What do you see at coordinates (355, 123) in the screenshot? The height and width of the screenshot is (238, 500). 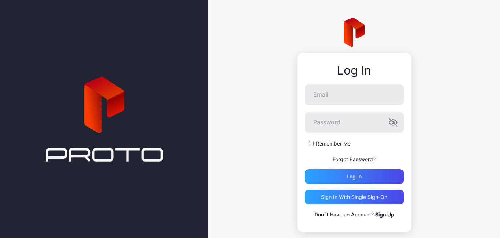 I see `input: Password` at bounding box center [355, 123].